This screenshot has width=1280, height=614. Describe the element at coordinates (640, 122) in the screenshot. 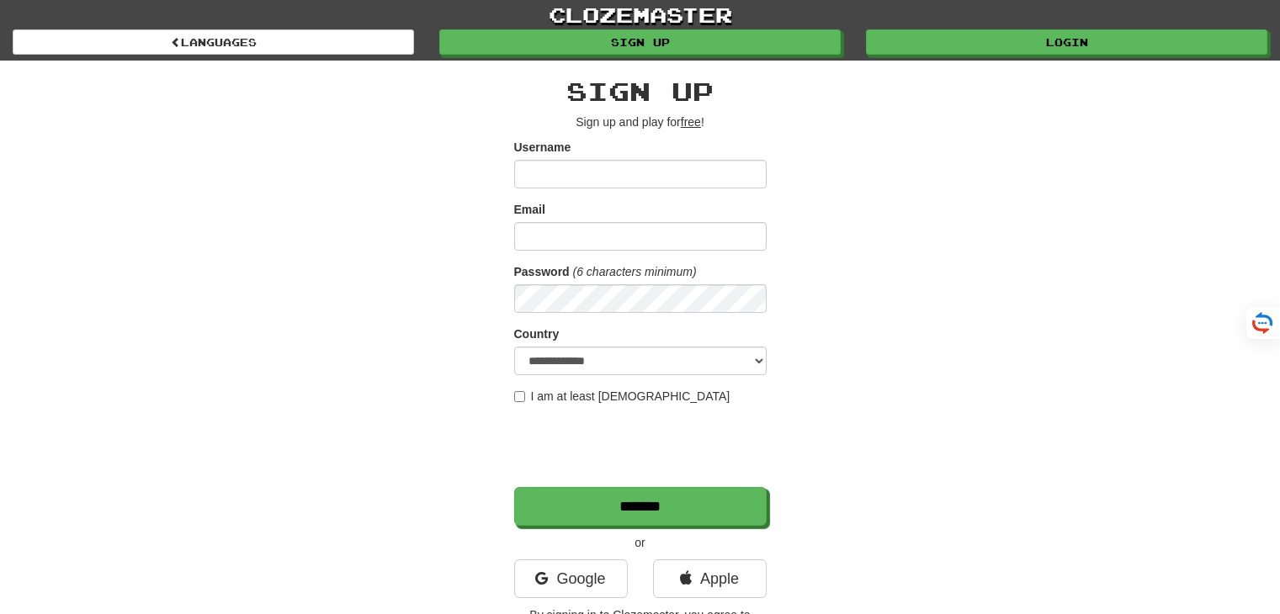

I see `p: Sign up and play for !` at that location.